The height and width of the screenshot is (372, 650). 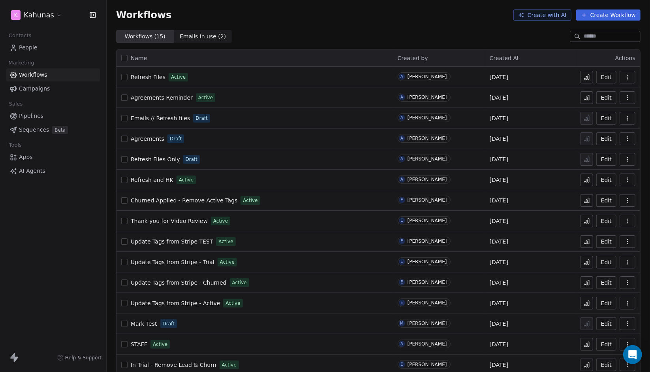 What do you see at coordinates (148, 77) in the screenshot?
I see `a: Refresh Files` at bounding box center [148, 77].